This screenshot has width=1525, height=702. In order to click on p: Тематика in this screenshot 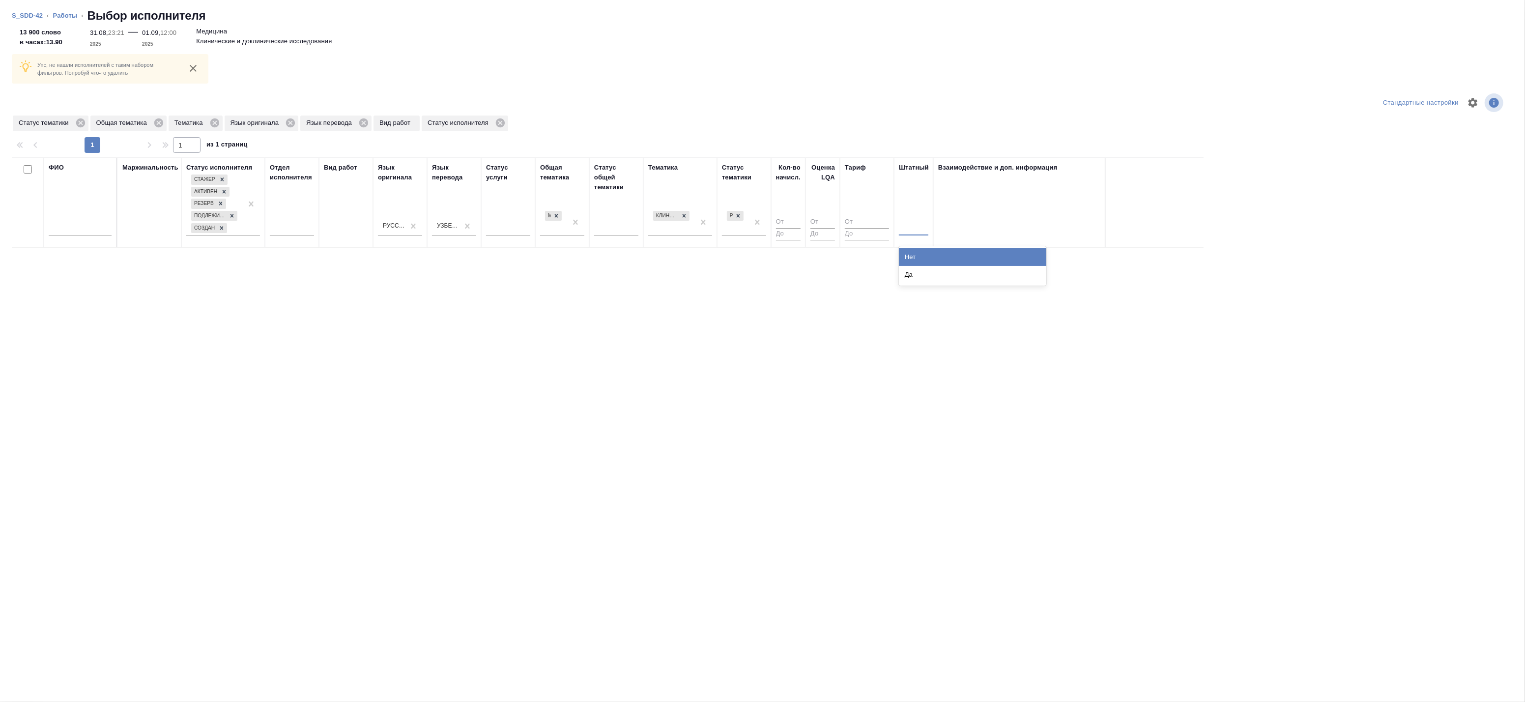, I will do `click(190, 123)`.